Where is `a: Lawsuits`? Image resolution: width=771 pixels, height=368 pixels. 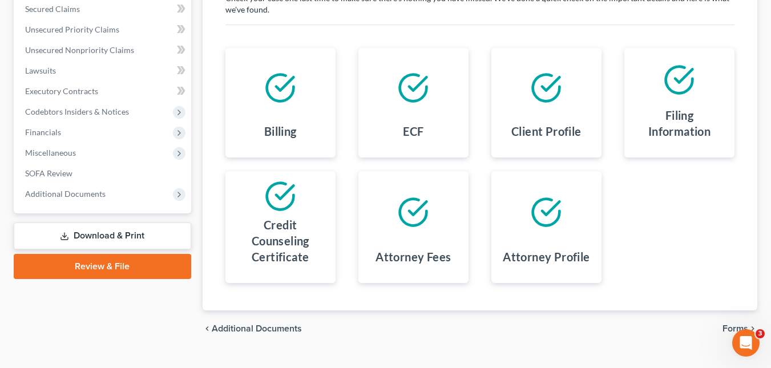 a: Lawsuits is located at coordinates (103, 71).